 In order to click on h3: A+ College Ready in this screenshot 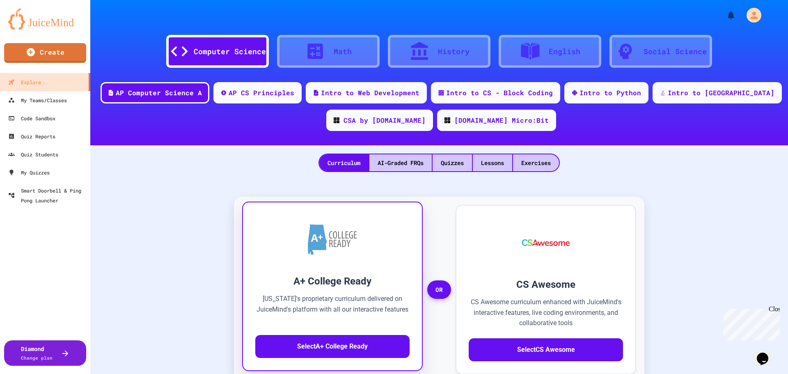, I will do `click(333, 281)`.